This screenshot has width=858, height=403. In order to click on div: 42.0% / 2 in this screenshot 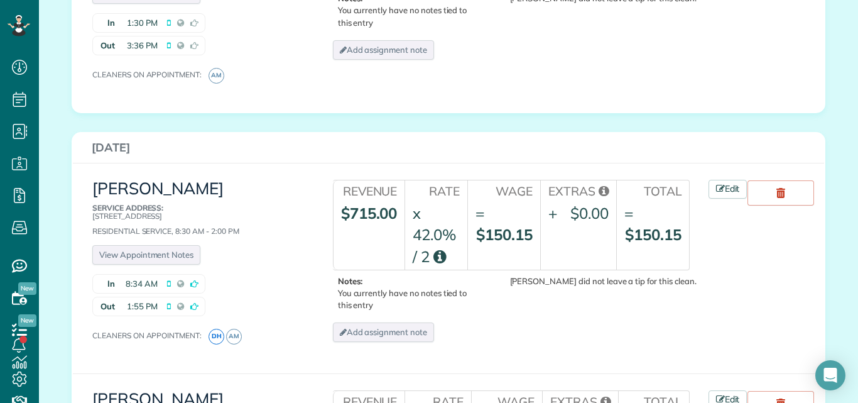, I will do `click(436, 245)`.